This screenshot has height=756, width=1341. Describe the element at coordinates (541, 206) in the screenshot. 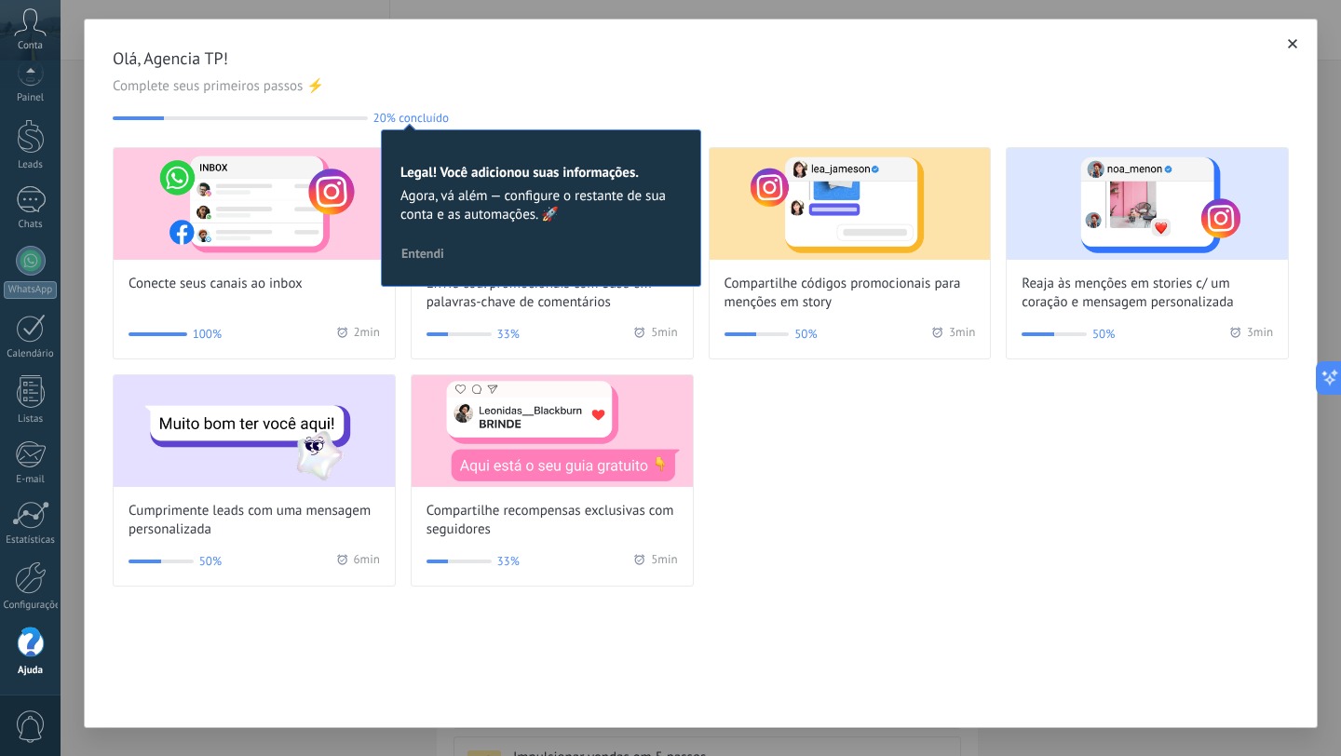

I see `span: Agora, vá além — configure o restante de sua conta e as automações. 🚀` at that location.